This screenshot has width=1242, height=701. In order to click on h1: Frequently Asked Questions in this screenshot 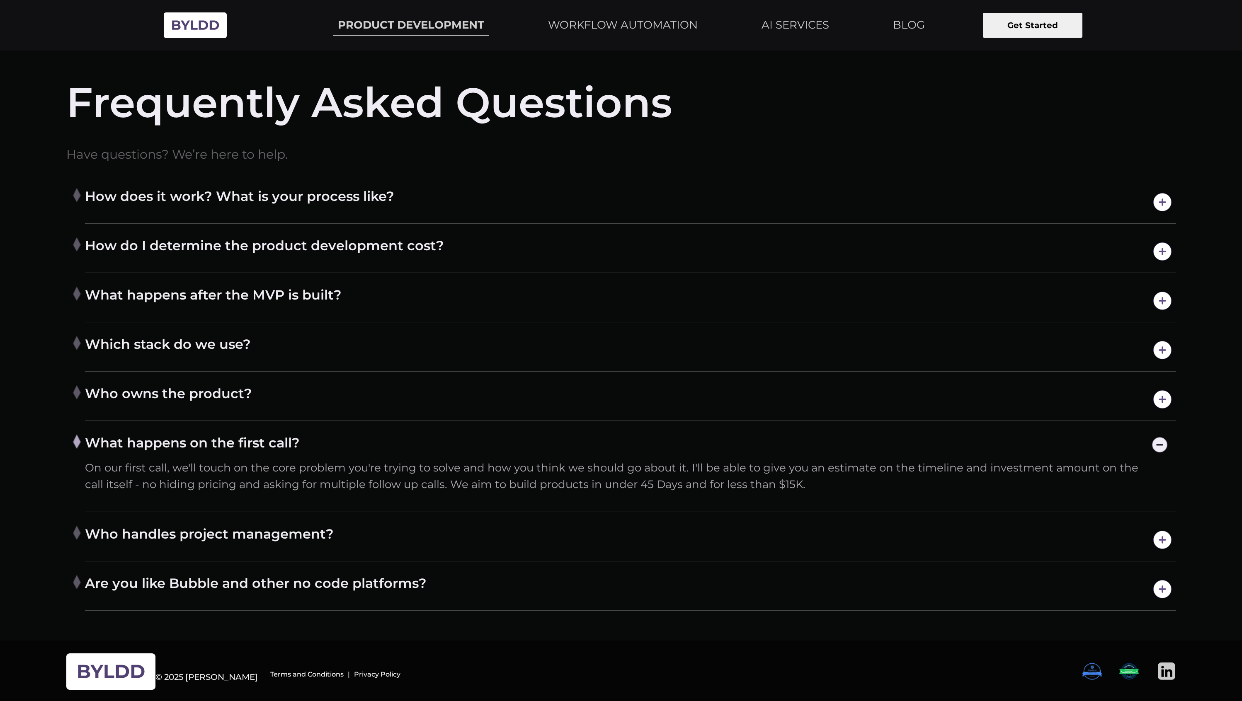, I will do `click(621, 102)`.